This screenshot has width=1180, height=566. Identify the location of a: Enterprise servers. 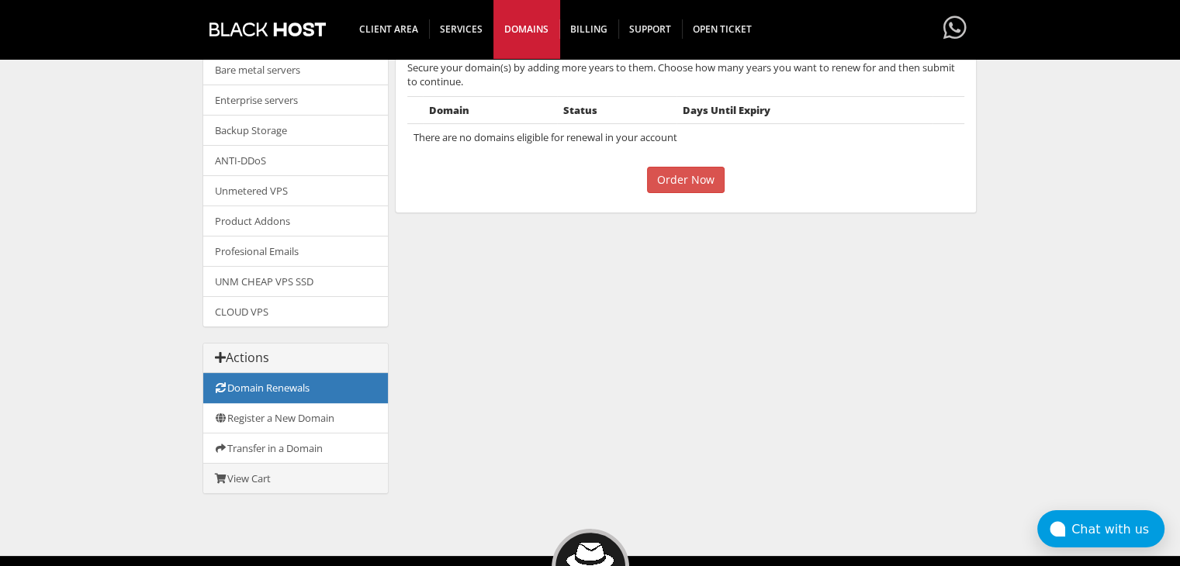
(295, 100).